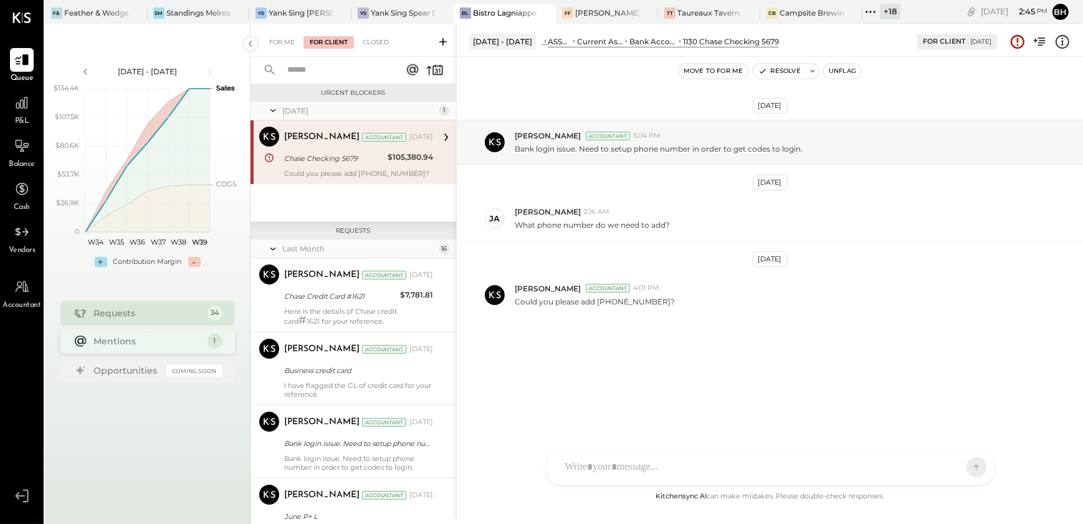 This screenshot has width=1083, height=524. What do you see at coordinates (731, 41) in the screenshot?
I see `div: 1130 Chase Checking 5679` at bounding box center [731, 41].